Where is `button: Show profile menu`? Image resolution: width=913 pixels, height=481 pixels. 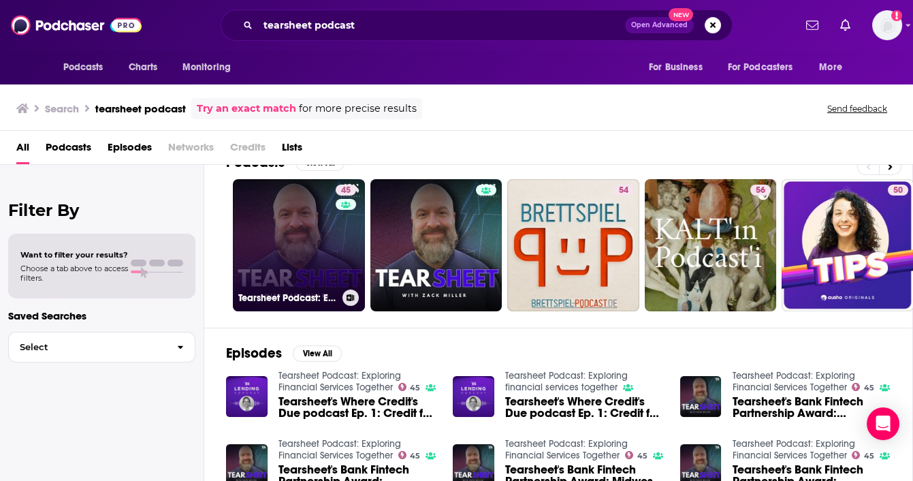
button: Show profile menu is located at coordinates (887, 25).